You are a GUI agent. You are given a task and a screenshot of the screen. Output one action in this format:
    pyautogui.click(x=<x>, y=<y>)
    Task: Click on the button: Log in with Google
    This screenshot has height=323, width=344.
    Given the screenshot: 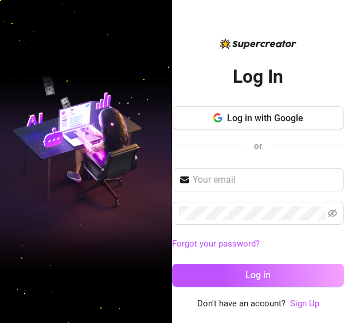 What is the action you would take?
    pyautogui.click(x=258, y=118)
    